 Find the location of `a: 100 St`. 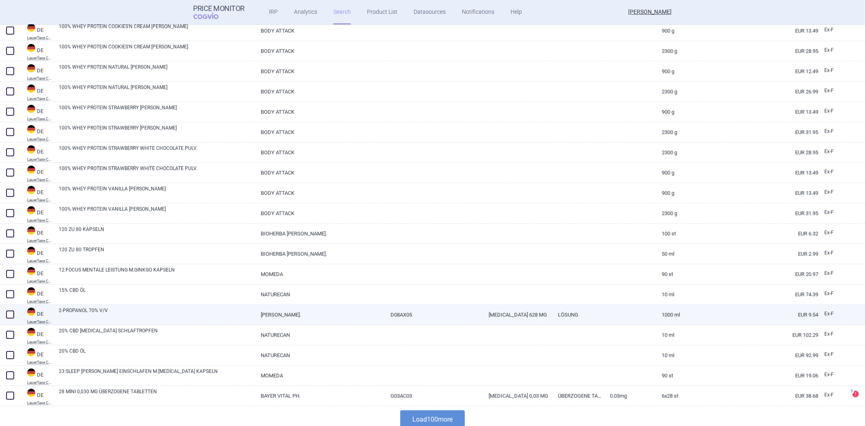

a: 100 St is located at coordinates (677, 233).